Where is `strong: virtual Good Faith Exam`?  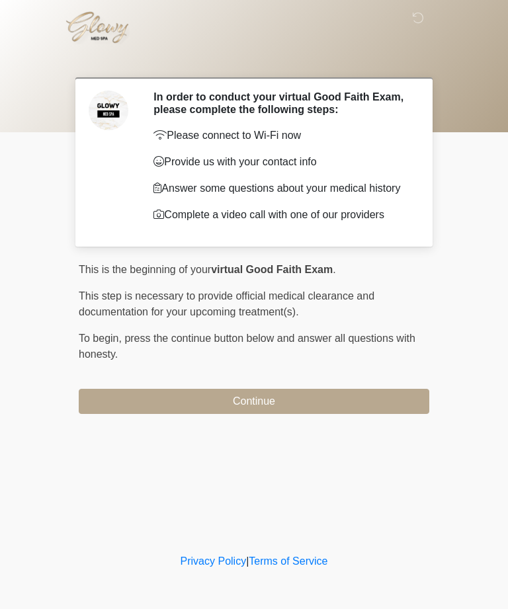 strong: virtual Good Faith Exam is located at coordinates (272, 269).